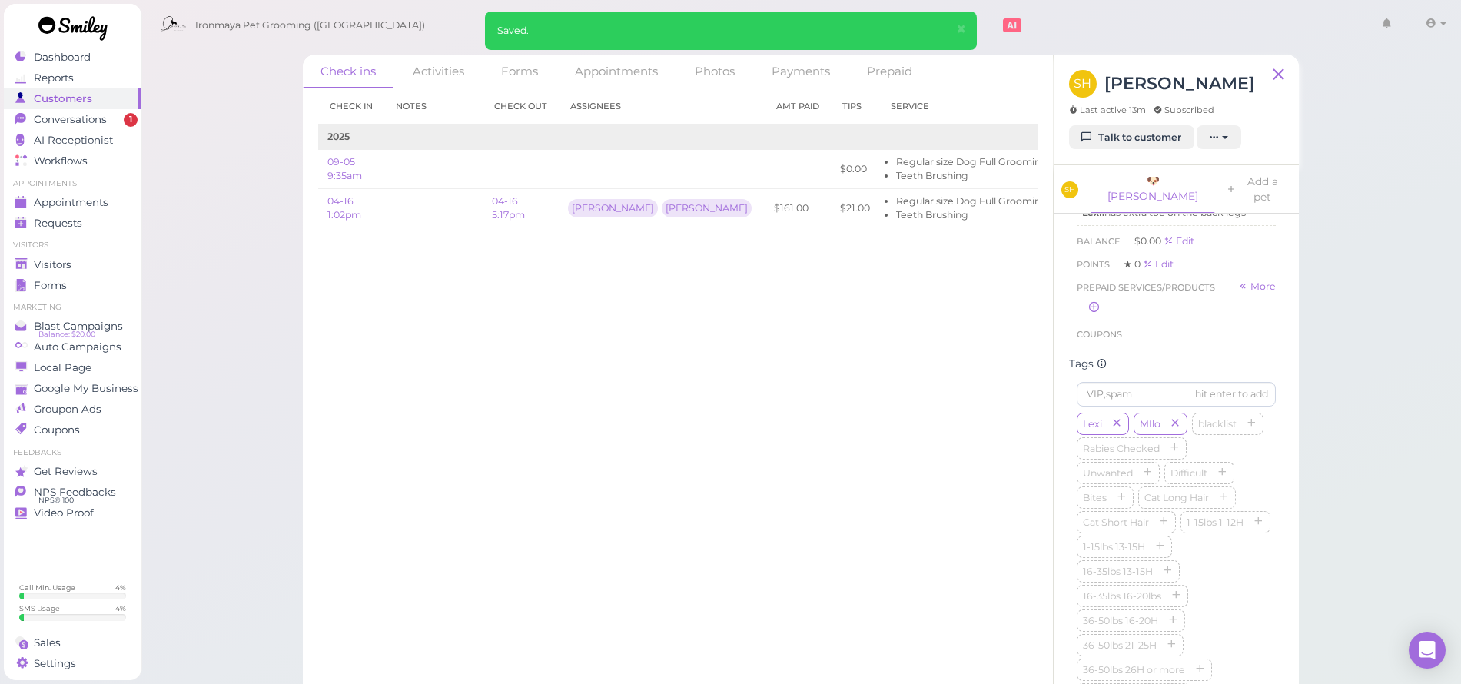 This screenshot has width=1461, height=684. Describe the element at coordinates (131, 120) in the screenshot. I see `span: 1` at that location.